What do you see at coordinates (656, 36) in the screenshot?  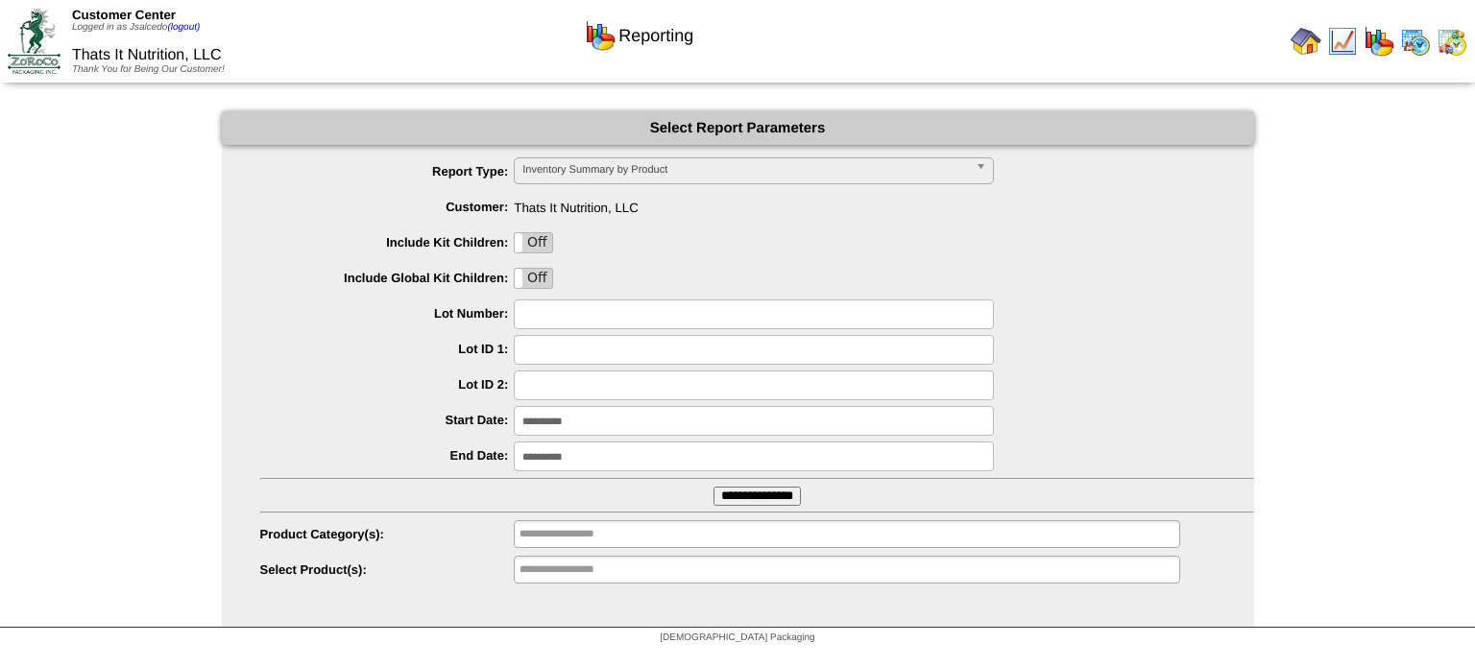 I see `span: Reporting` at bounding box center [656, 36].